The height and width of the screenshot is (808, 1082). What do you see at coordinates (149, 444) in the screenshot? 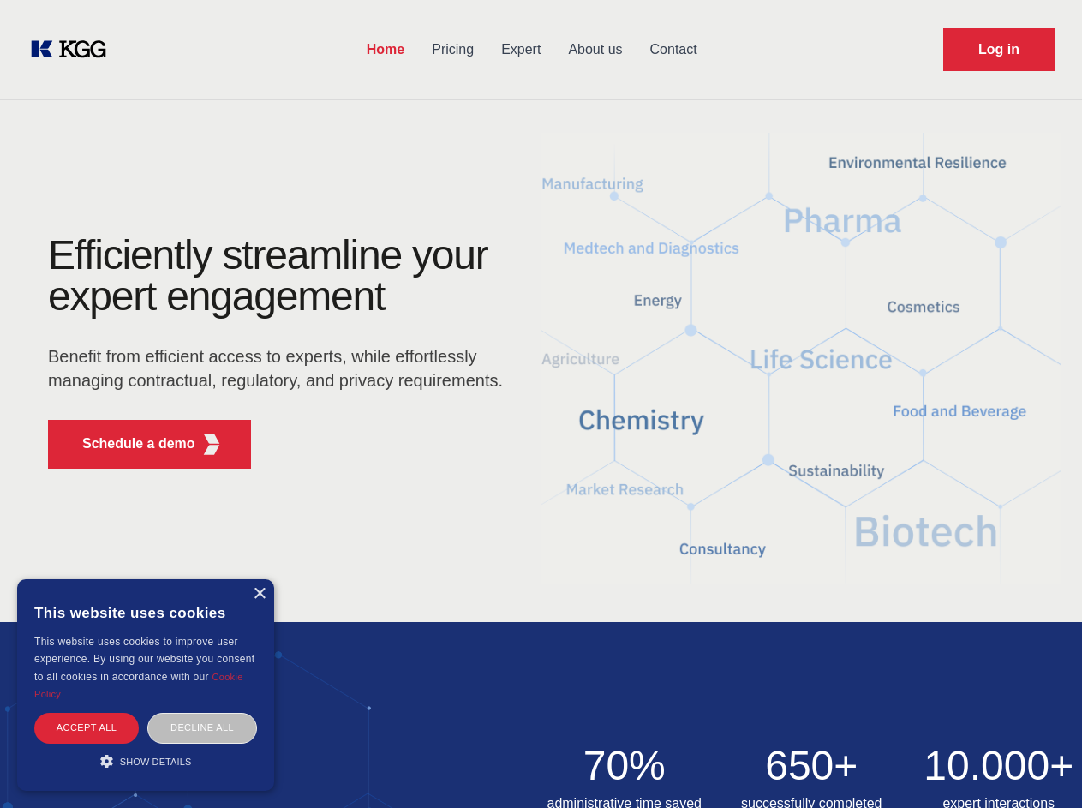
I see `button: Schedule a demoKGG Fifth Element RED` at bounding box center [149, 444].